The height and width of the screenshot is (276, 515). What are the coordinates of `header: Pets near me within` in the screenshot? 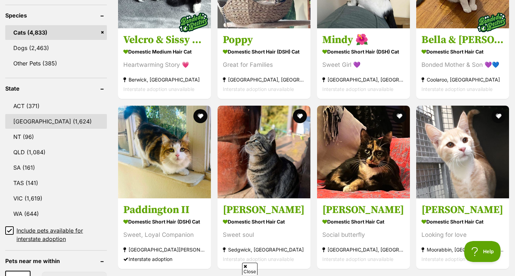 It's located at (56, 261).